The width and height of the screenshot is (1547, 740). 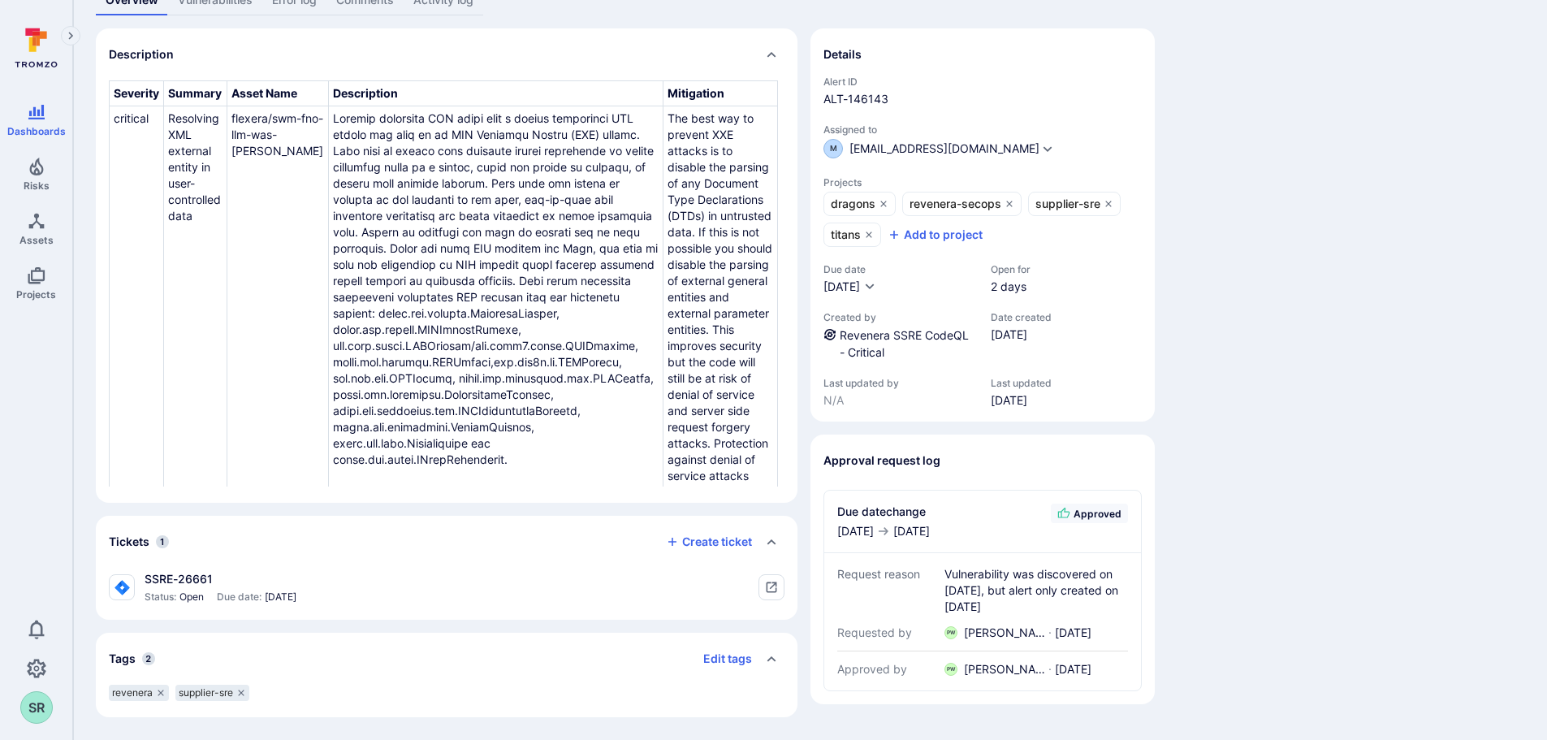 I want to click on span: Due date, so click(x=899, y=269).